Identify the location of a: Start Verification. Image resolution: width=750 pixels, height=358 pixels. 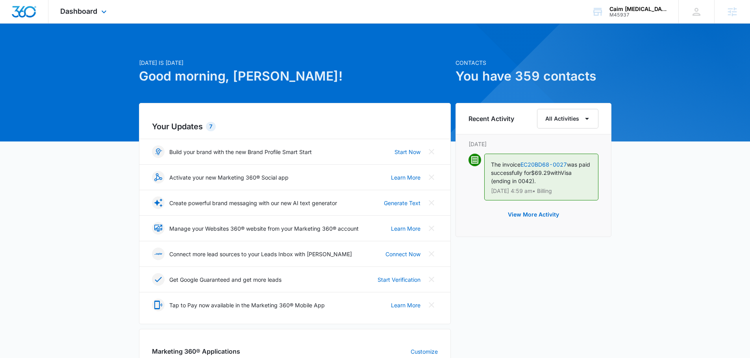
(399, 280).